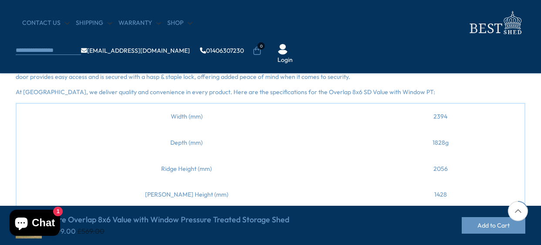 This screenshot has height=245, width=541. I want to click on a: Login, so click(285, 60).